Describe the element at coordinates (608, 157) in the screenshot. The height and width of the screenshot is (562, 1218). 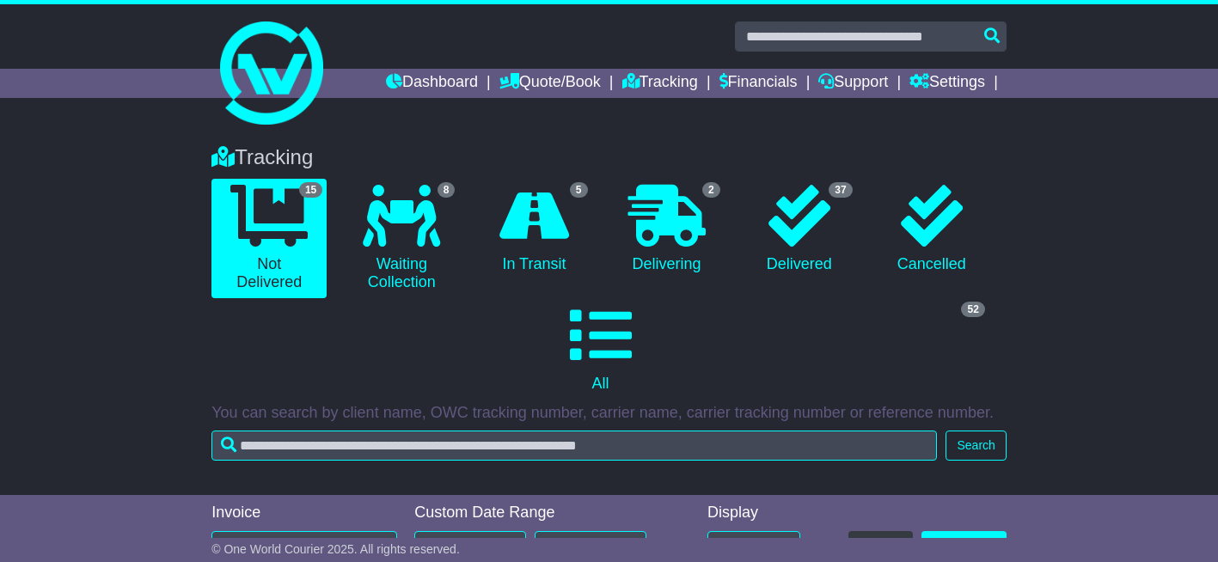
I see `div: Tracking` at that location.